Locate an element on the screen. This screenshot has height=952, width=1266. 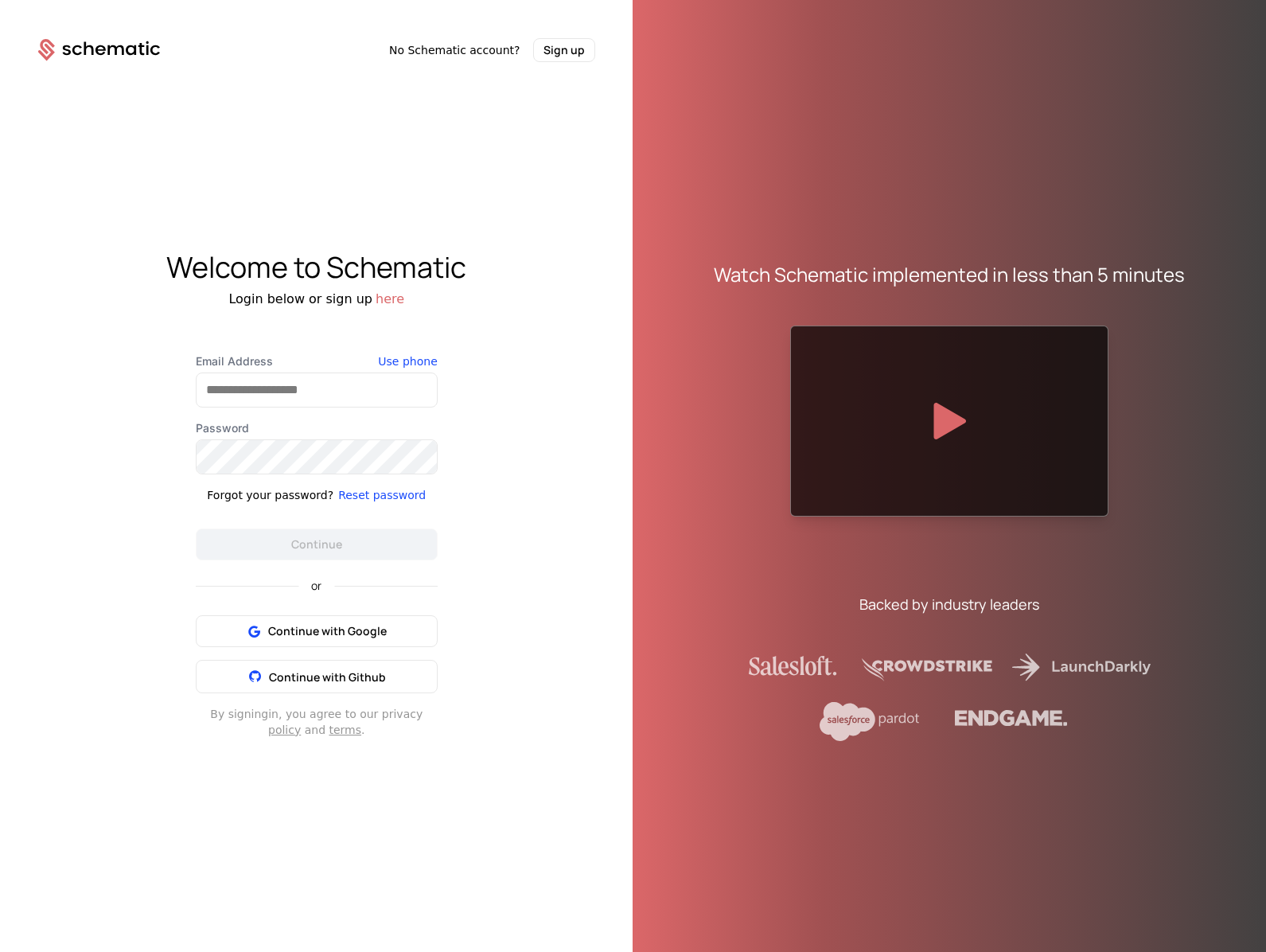
a: terms is located at coordinates (344, 730).